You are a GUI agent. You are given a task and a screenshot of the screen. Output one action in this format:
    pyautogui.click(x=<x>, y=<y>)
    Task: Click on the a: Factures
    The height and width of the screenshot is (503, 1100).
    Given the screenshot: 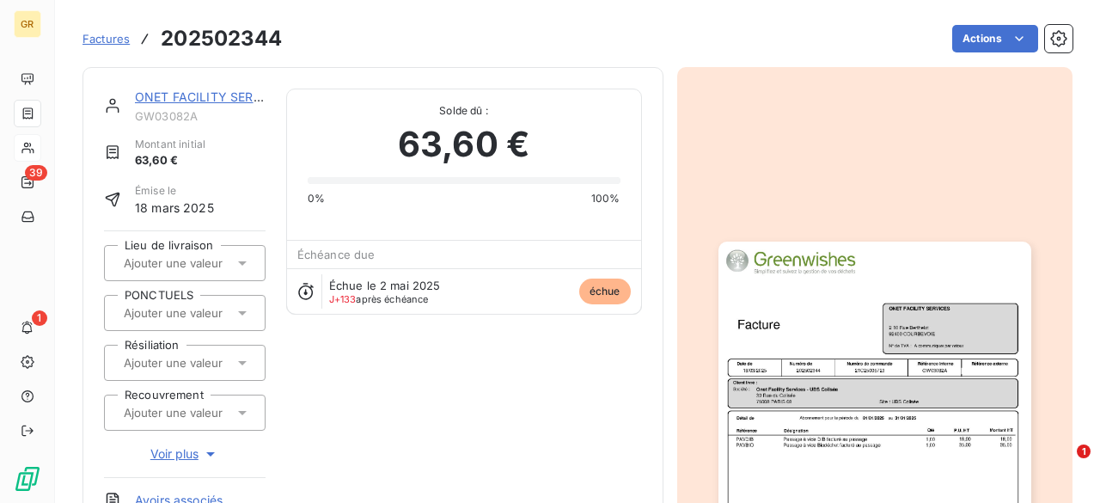 What is the action you would take?
    pyautogui.click(x=106, y=39)
    